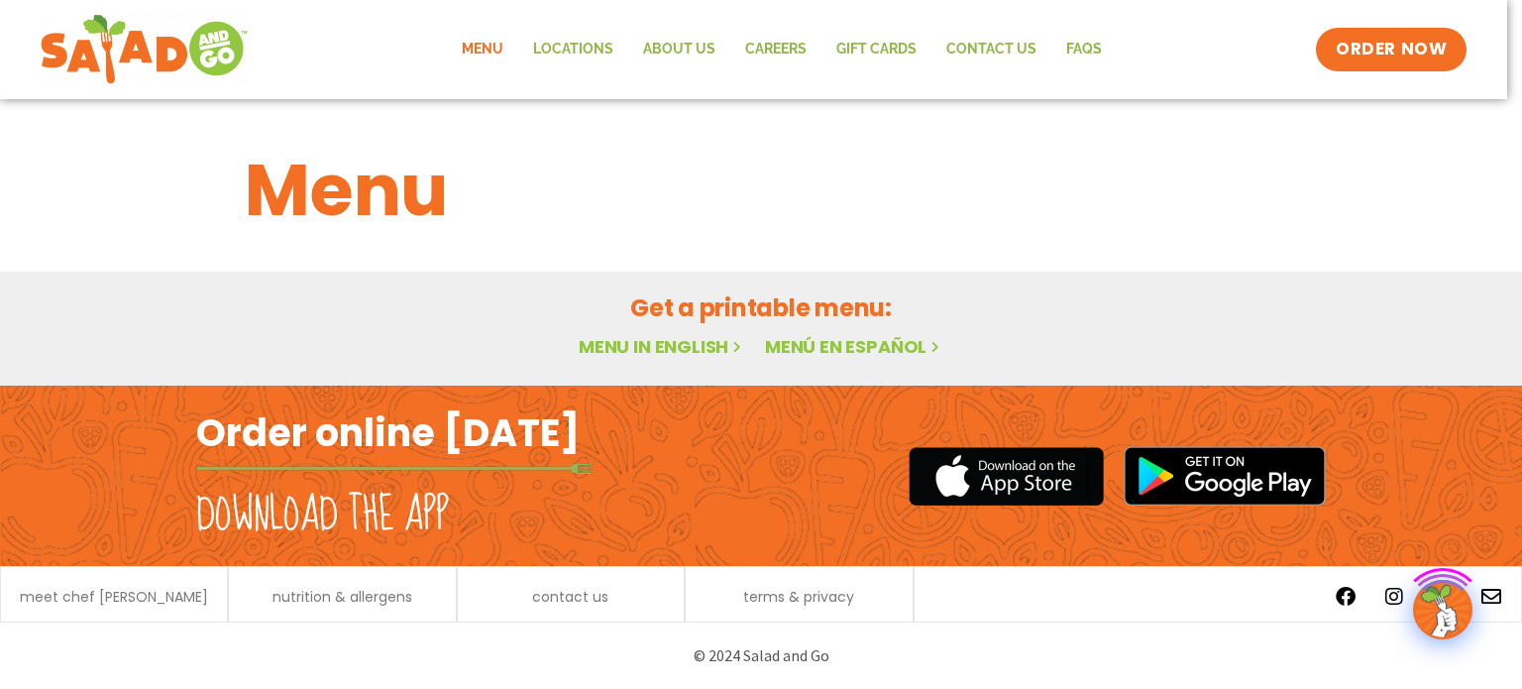  Describe the element at coordinates (1006, 476) in the screenshot. I see `img: appstore` at that location.